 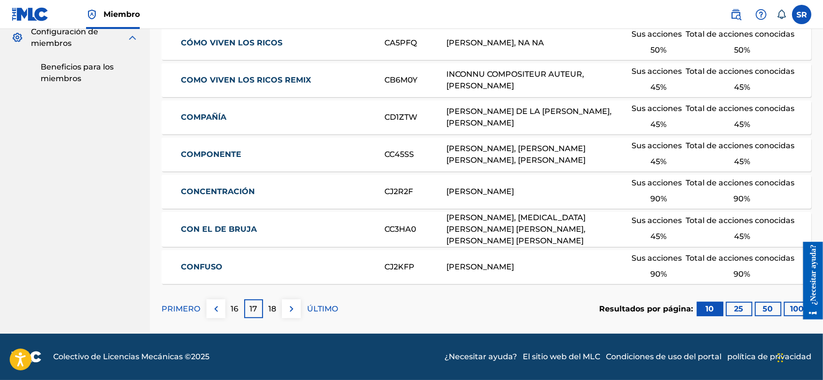 I want to click on a: El sitio web del MLC, so click(x=561, y=357).